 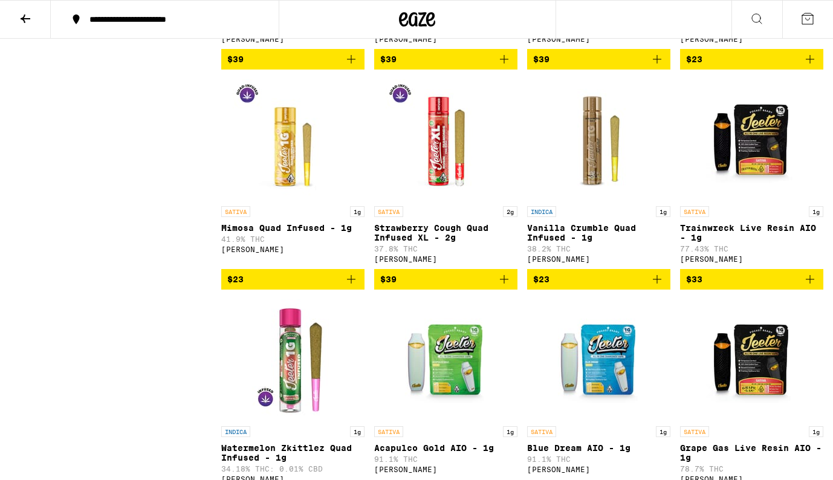 I want to click on a: Open page for Strawberry Cough Quad Infused XL - 2g from Jeeter, so click(x=445, y=174).